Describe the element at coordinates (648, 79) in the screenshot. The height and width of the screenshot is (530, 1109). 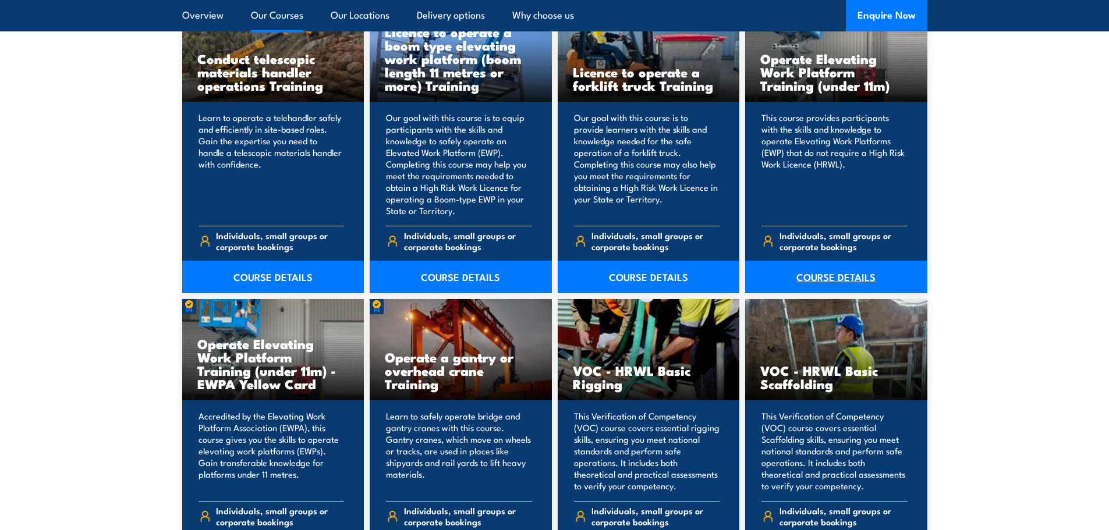
I see `h3: Licence to operate a forklift truck Training` at that location.